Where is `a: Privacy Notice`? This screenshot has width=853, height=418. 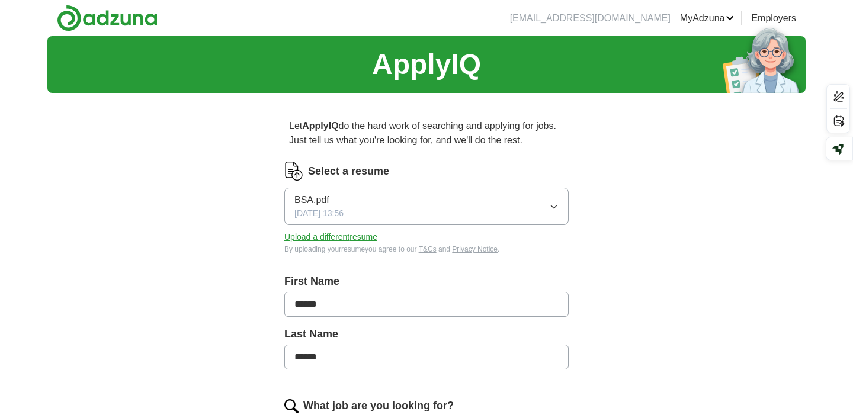
a: Privacy Notice is located at coordinates (475, 249).